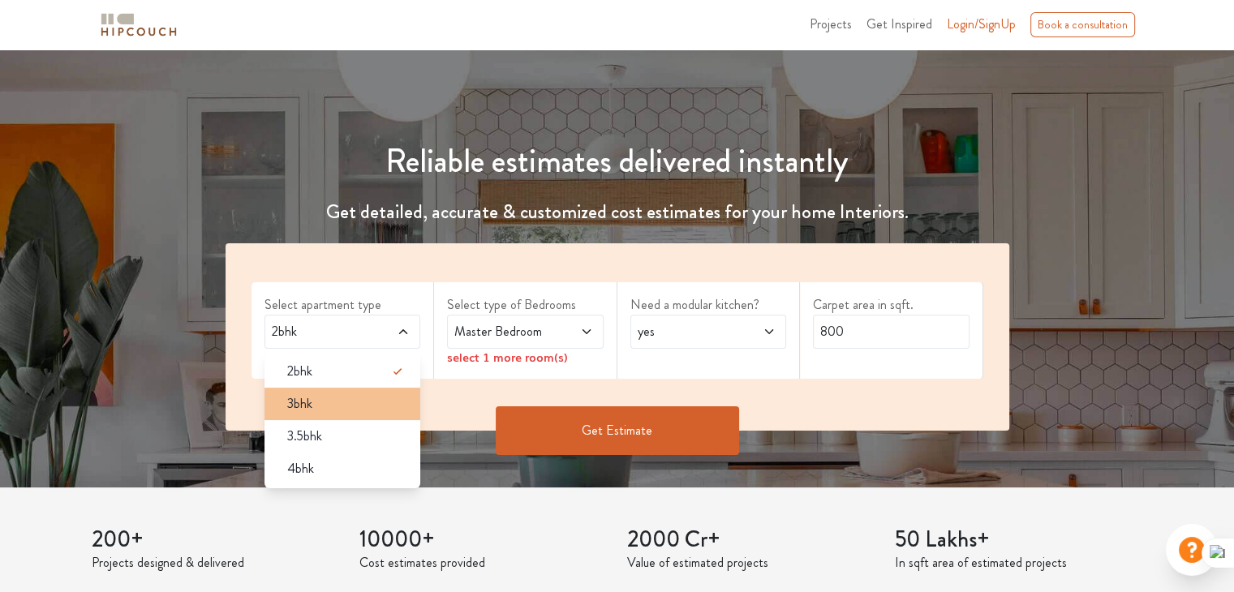 Image resolution: width=1234 pixels, height=592 pixels. What do you see at coordinates (687, 332) in the screenshot?
I see `span: yes` at bounding box center [687, 332].